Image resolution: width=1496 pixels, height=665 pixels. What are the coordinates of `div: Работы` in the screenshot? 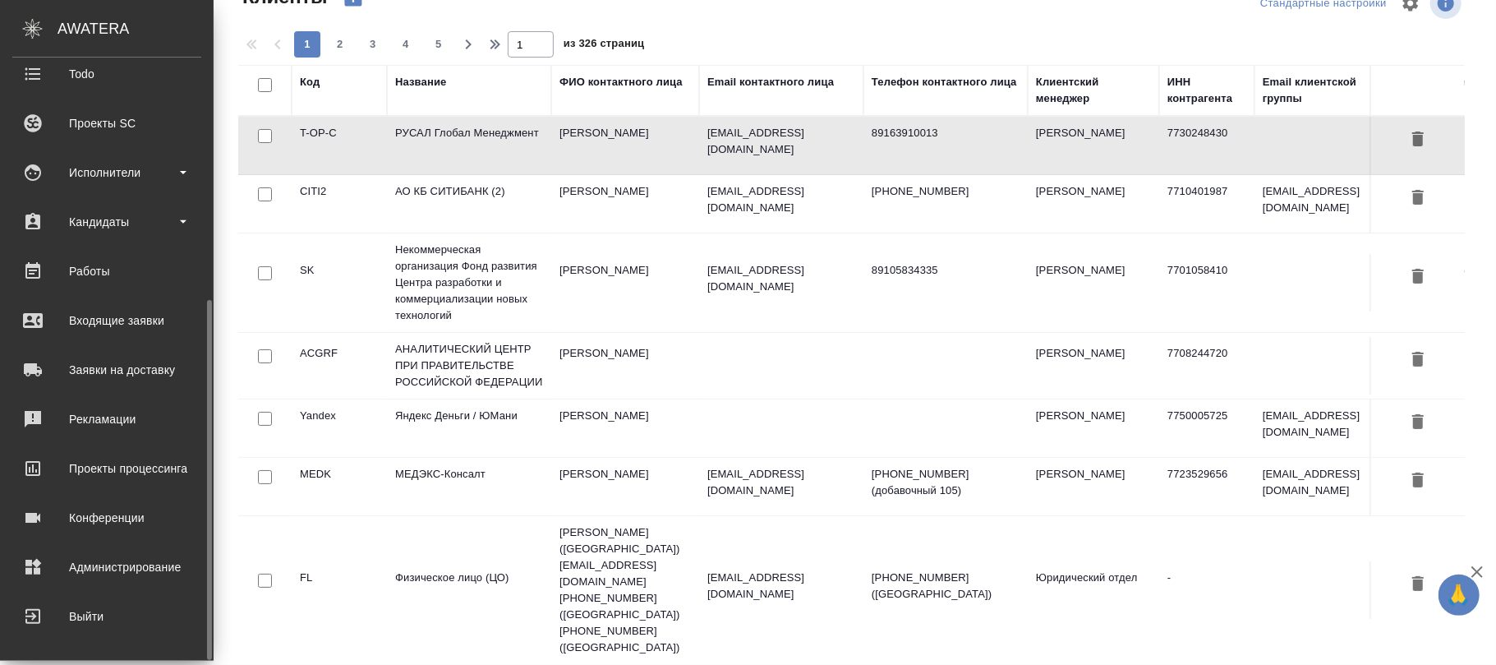 It's located at (107, 271).